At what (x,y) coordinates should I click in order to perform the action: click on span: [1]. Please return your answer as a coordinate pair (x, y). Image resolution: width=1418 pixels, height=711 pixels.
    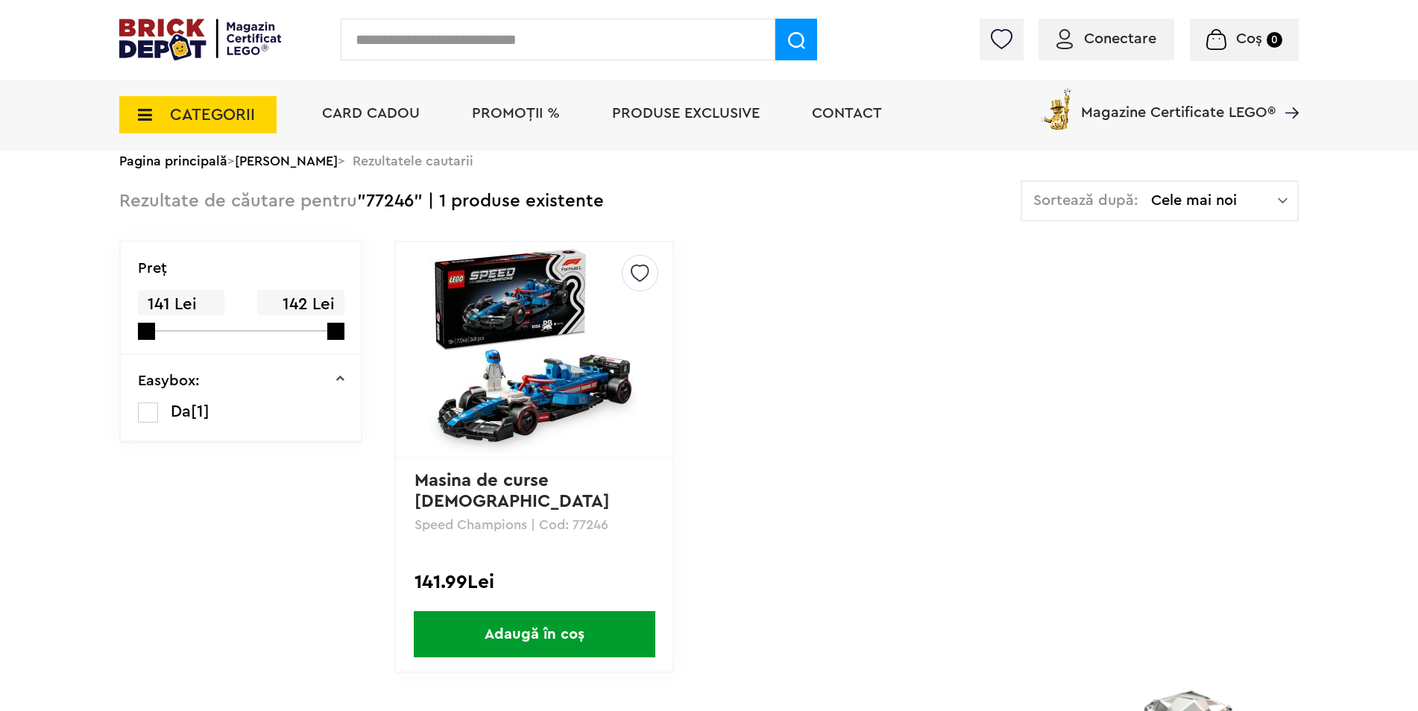
    Looking at the image, I should click on (200, 411).